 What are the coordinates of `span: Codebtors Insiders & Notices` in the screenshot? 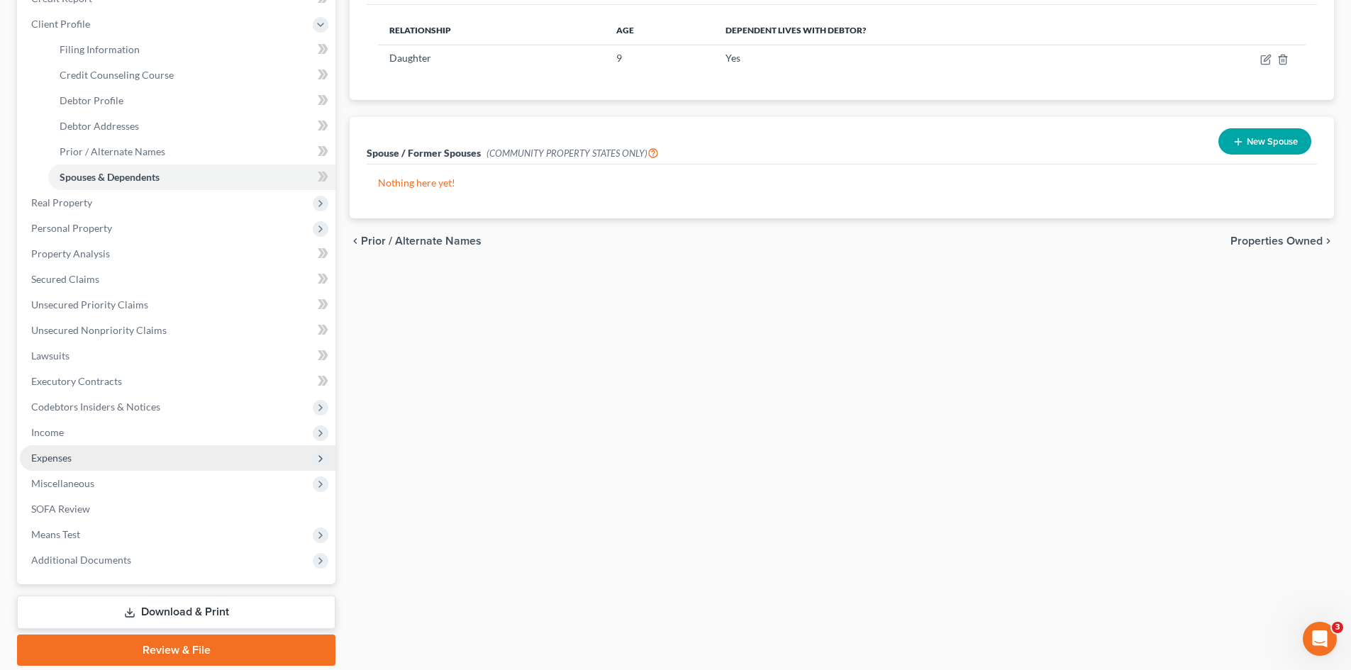 It's located at (96, 406).